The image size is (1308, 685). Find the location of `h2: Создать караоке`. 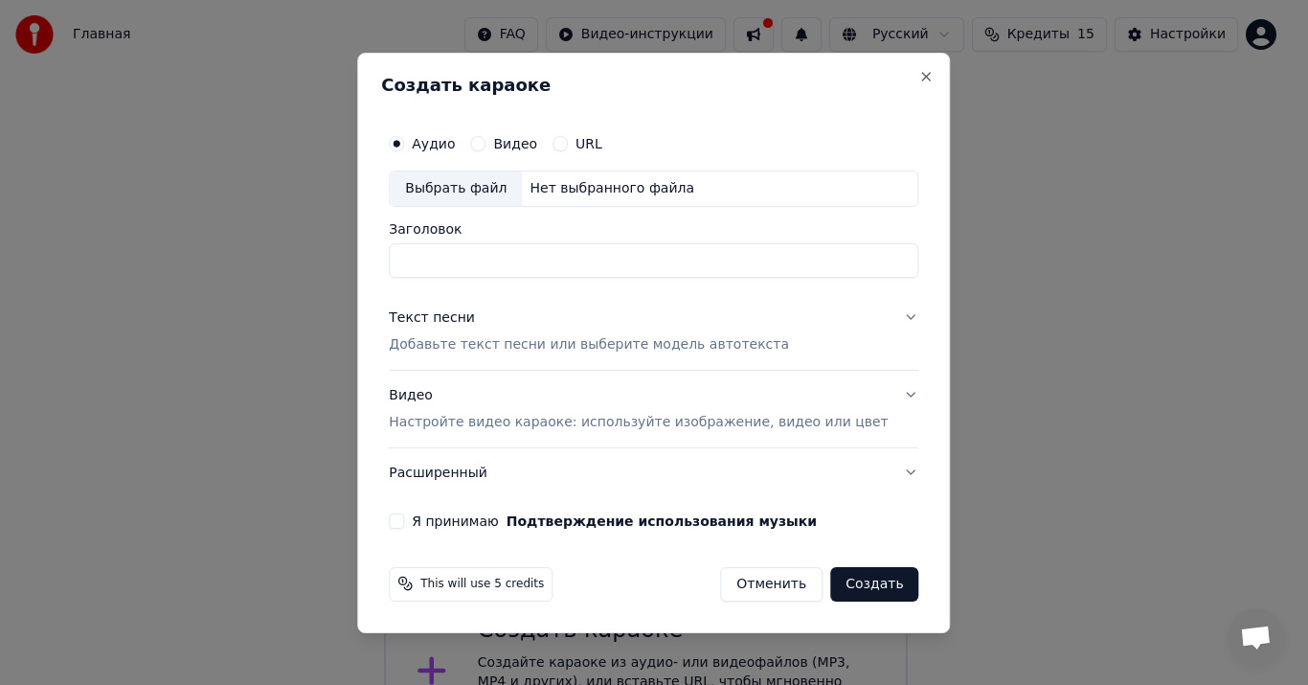

h2: Создать караоке is located at coordinates (653, 85).